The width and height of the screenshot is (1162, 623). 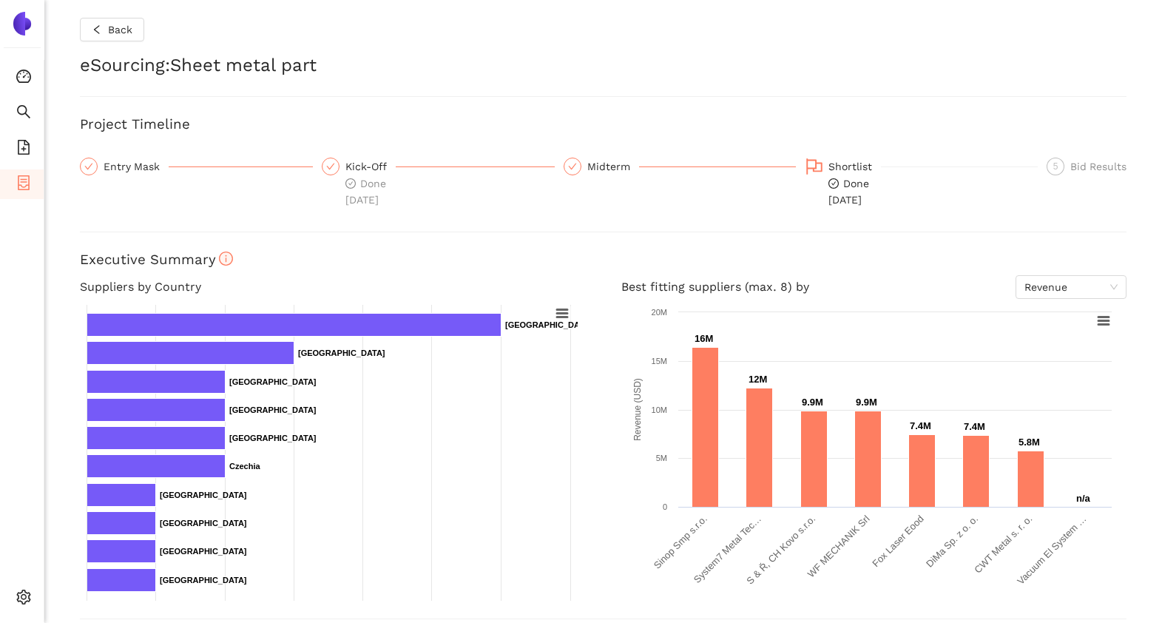 I want to click on span: Back, so click(x=120, y=30).